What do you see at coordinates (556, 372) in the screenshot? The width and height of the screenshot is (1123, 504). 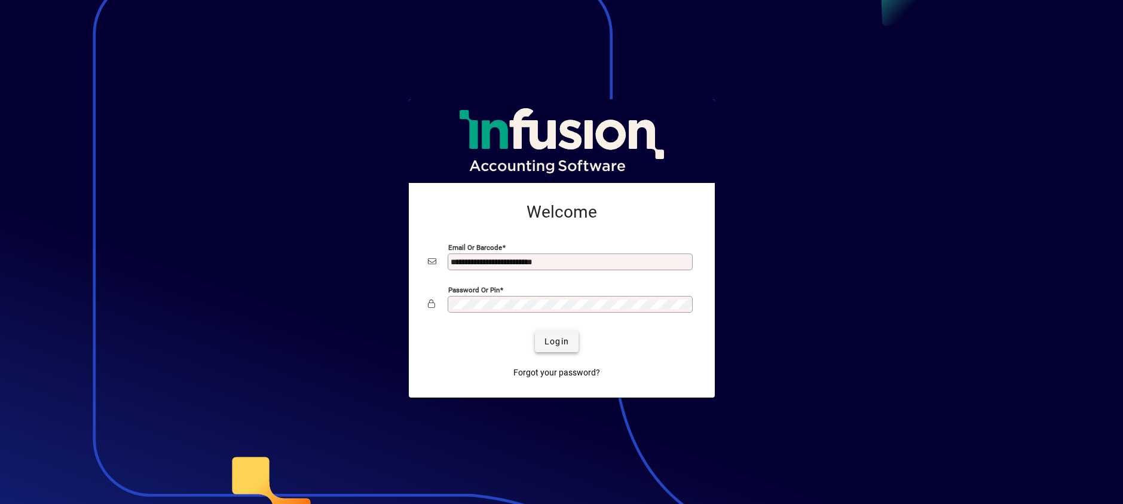 I see `span: Forgot your password?` at bounding box center [556, 372].